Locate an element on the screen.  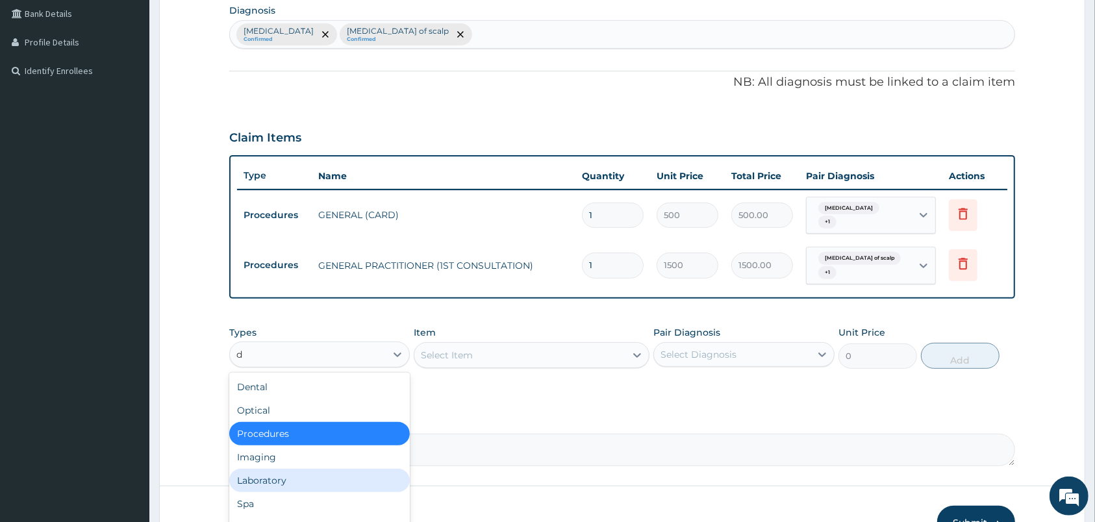
div: Spa is located at coordinates (320, 504).